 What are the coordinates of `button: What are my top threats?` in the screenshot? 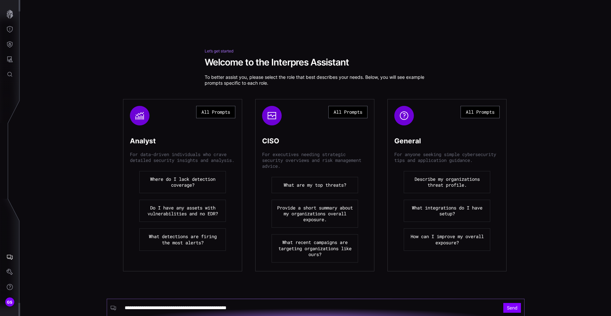 It's located at (315, 185).